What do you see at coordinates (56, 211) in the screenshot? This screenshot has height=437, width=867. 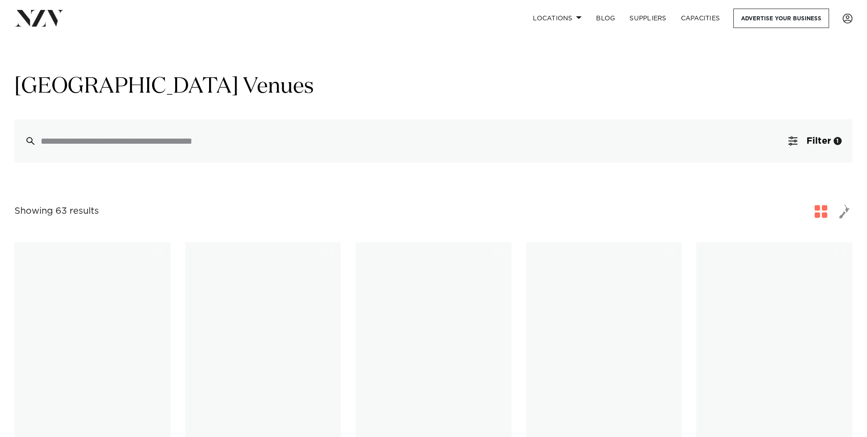 I see `div: Showing 63 results` at bounding box center [56, 211].